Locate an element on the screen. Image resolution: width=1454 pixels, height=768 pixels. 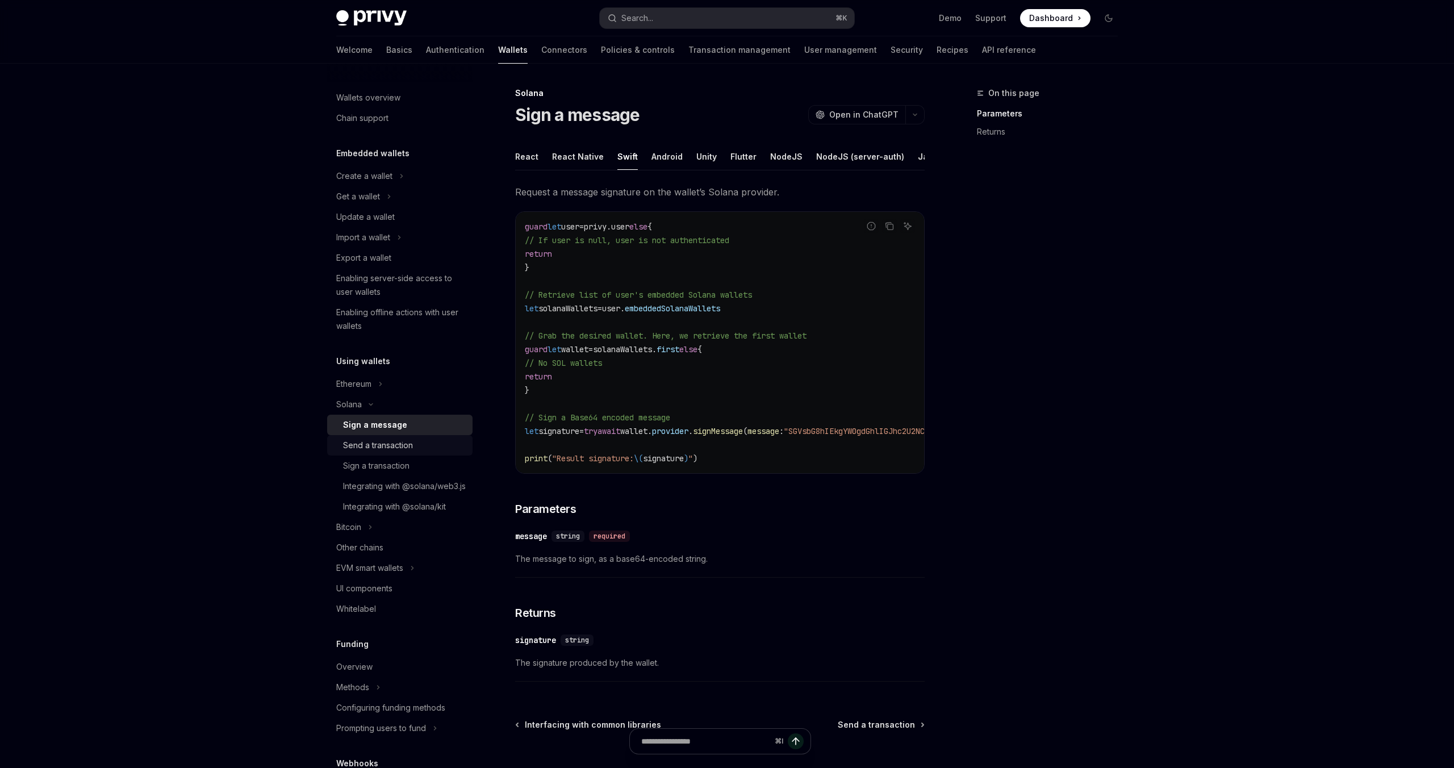
a: Security is located at coordinates (906, 50).